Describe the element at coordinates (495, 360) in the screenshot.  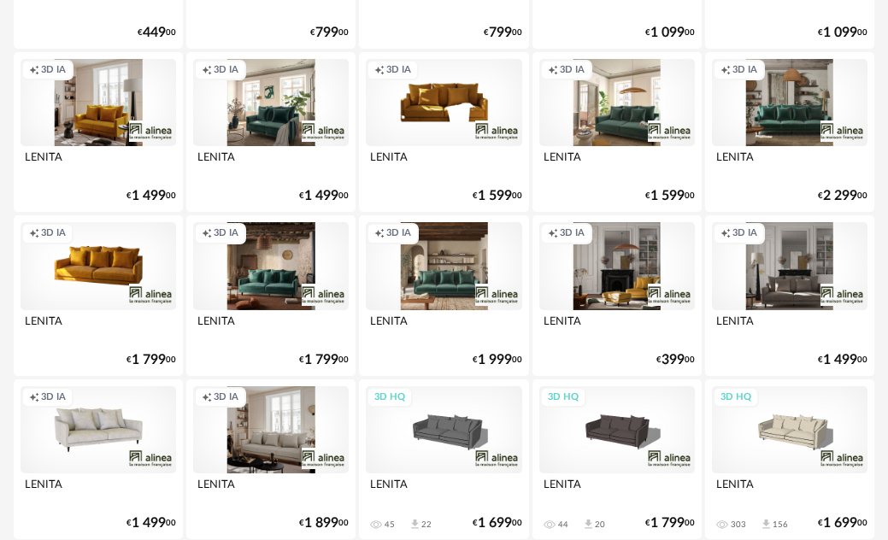
I see `span: 1 999` at that location.